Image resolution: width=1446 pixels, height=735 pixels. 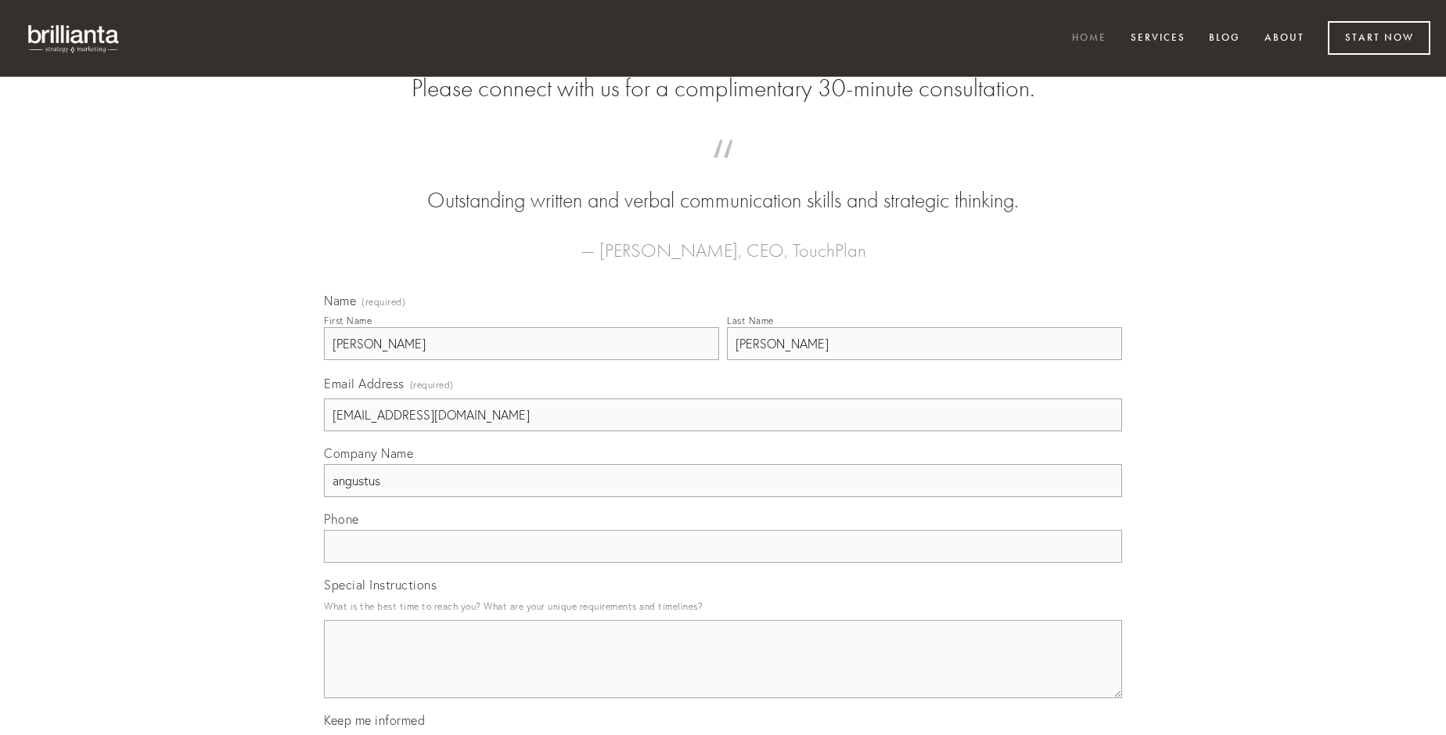 What do you see at coordinates (339, 300) in the screenshot?
I see `span: Name` at bounding box center [339, 300].